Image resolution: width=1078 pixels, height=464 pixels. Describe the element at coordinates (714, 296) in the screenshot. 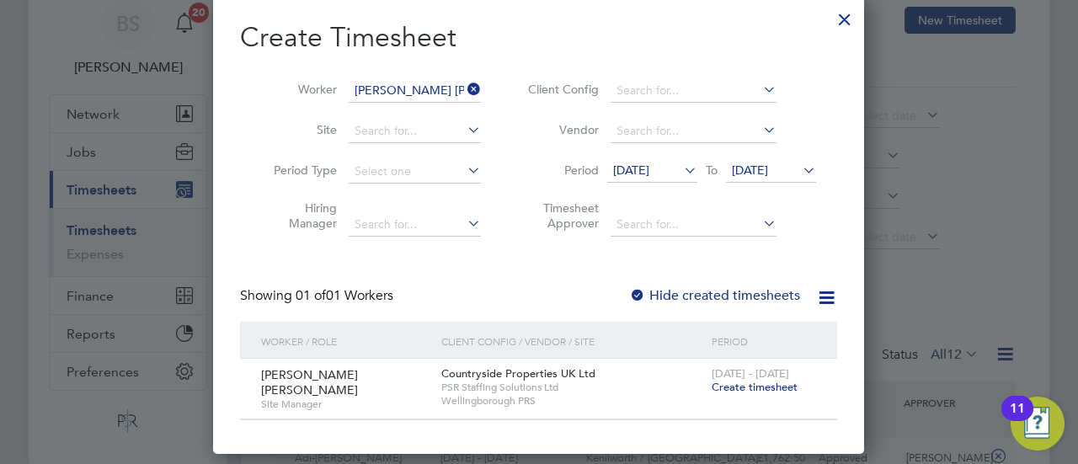

I see `label: Hide created timesheets` at that location.